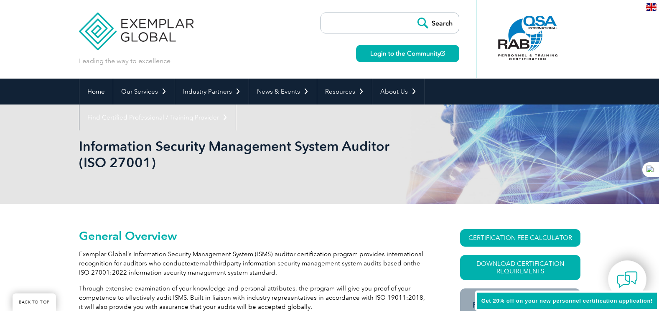 The width and height of the screenshot is (659, 311). Describe the element at coordinates (212, 91) in the screenshot. I see `a: Industry Partners` at that location.